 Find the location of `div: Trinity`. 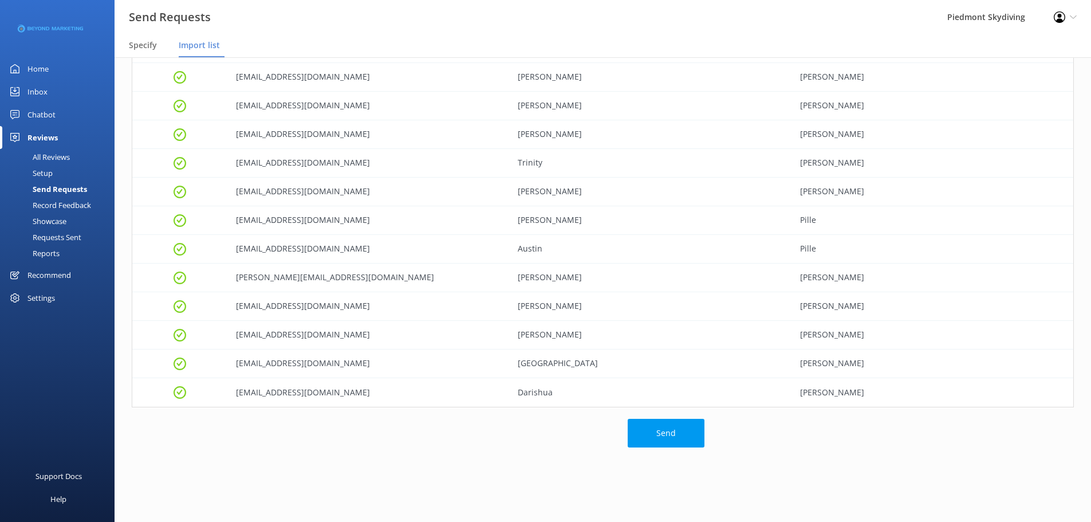

div: Trinity is located at coordinates (650, 163).